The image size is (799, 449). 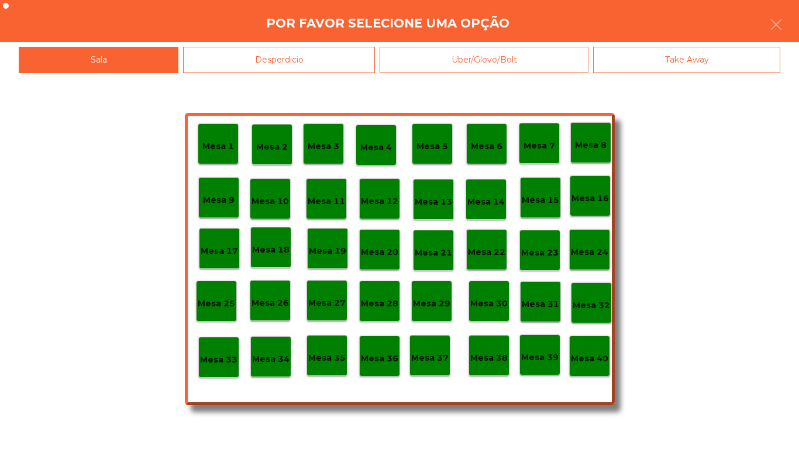 I want to click on p: Mesa 33, so click(x=219, y=360).